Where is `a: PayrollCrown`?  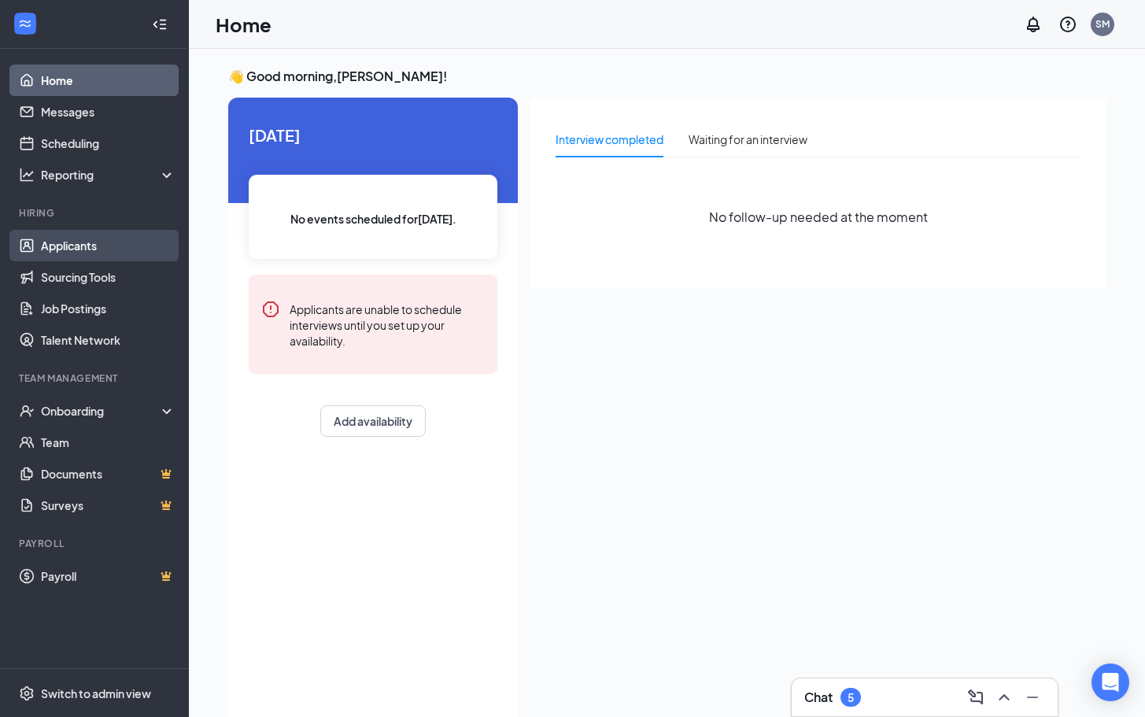 a: PayrollCrown is located at coordinates (108, 576).